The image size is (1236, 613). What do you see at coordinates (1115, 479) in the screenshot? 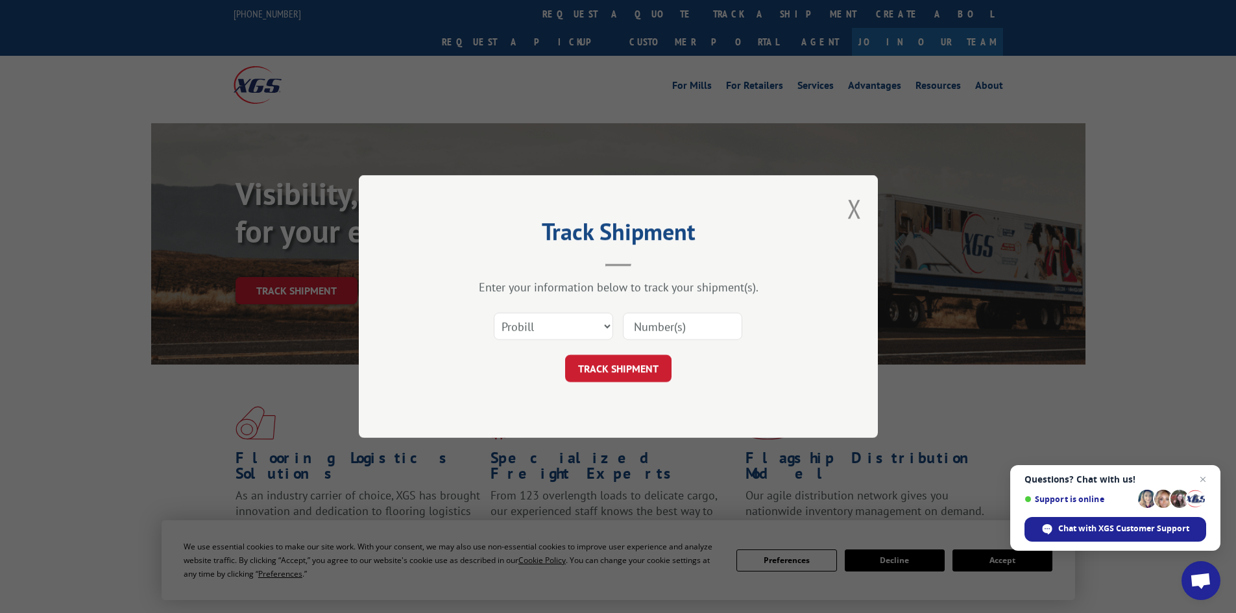
I see `span: Questions? Chat with us!` at bounding box center [1115, 479].